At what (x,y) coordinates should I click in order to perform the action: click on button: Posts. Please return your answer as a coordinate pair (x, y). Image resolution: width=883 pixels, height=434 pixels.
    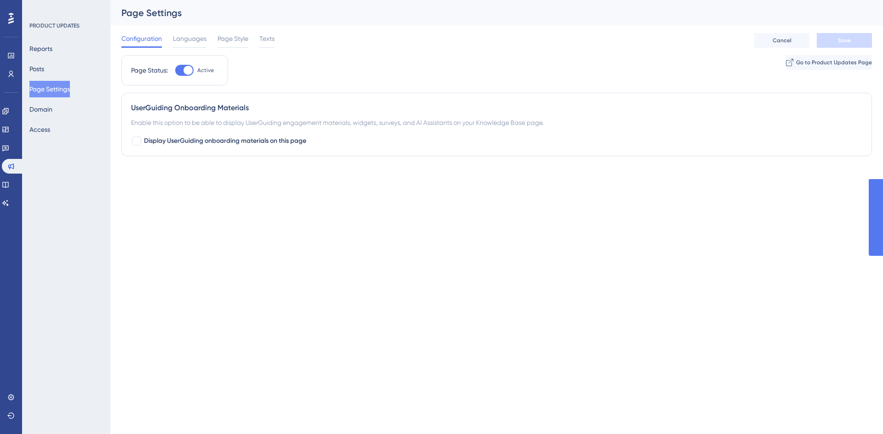
    Looking at the image, I should click on (37, 69).